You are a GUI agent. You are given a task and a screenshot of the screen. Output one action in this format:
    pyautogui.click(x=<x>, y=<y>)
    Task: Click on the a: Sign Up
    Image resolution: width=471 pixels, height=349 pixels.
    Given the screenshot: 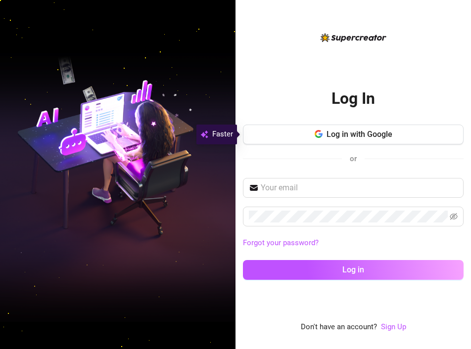 What is the action you would take?
    pyautogui.click(x=393, y=327)
    